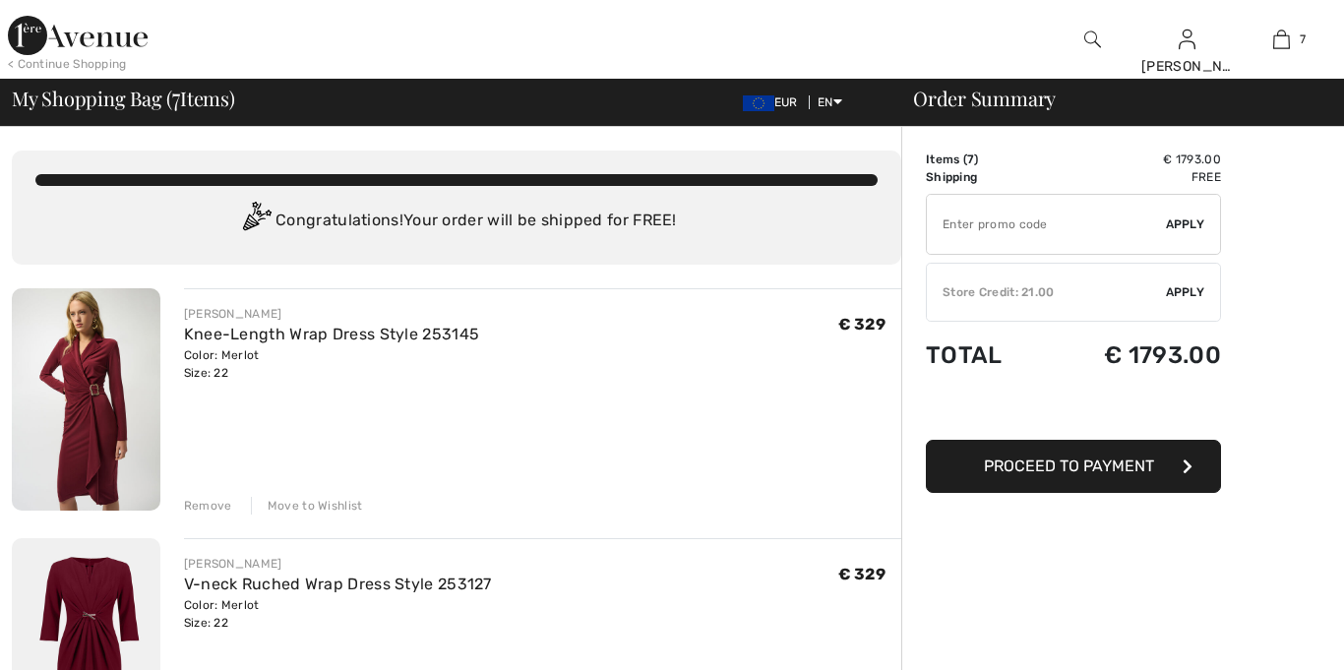 Image resolution: width=1344 pixels, height=670 pixels. I want to click on a: Sign In, so click(1186, 38).